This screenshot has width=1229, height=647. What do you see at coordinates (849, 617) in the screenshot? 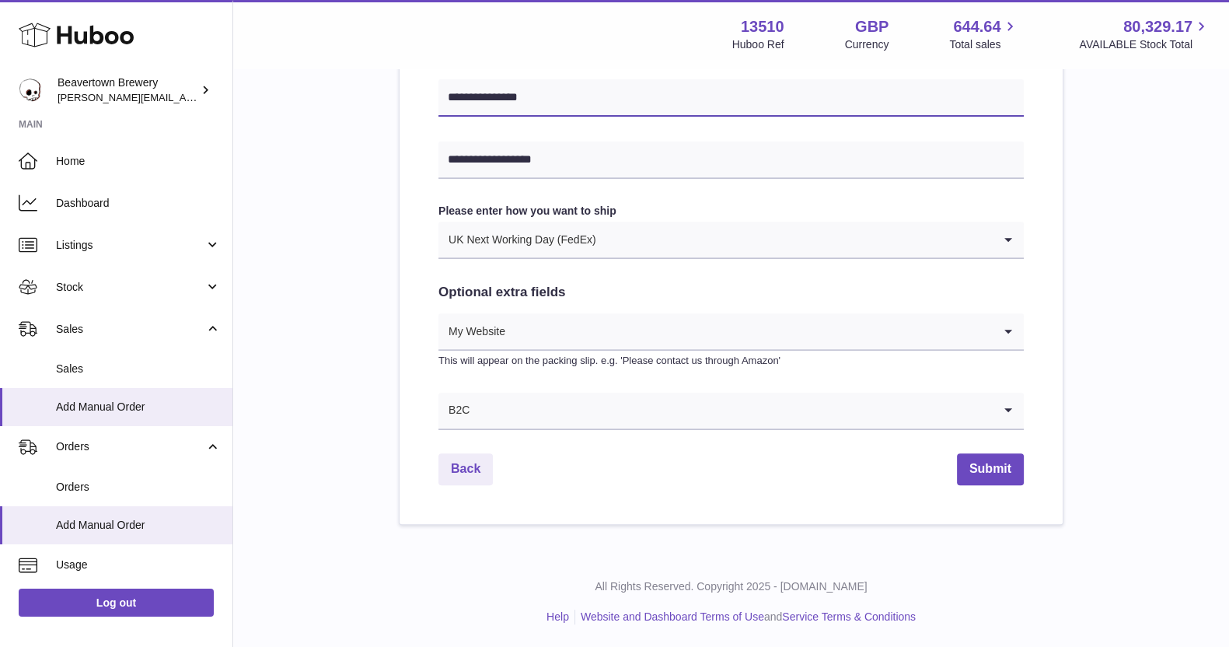
I see `a: Service Terms & Conditions` at bounding box center [849, 617].